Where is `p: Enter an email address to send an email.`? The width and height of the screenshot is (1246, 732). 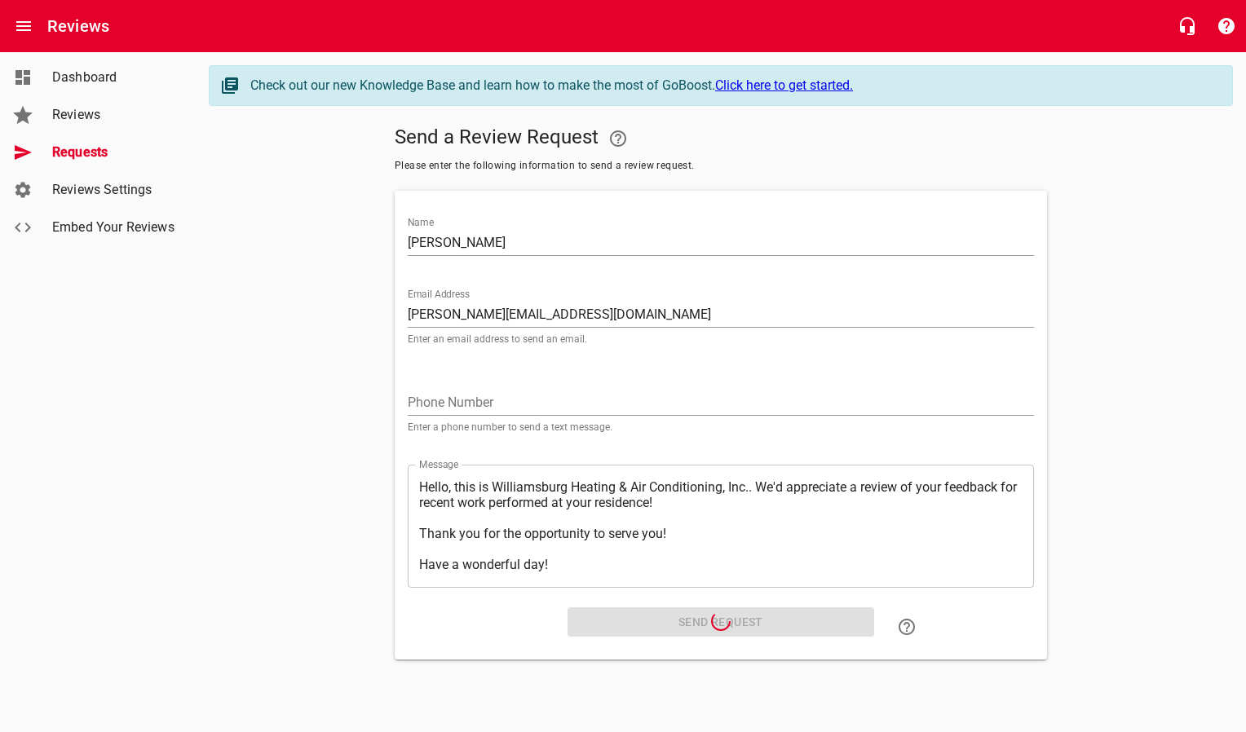
p: Enter an email address to send an email. is located at coordinates (721, 339).